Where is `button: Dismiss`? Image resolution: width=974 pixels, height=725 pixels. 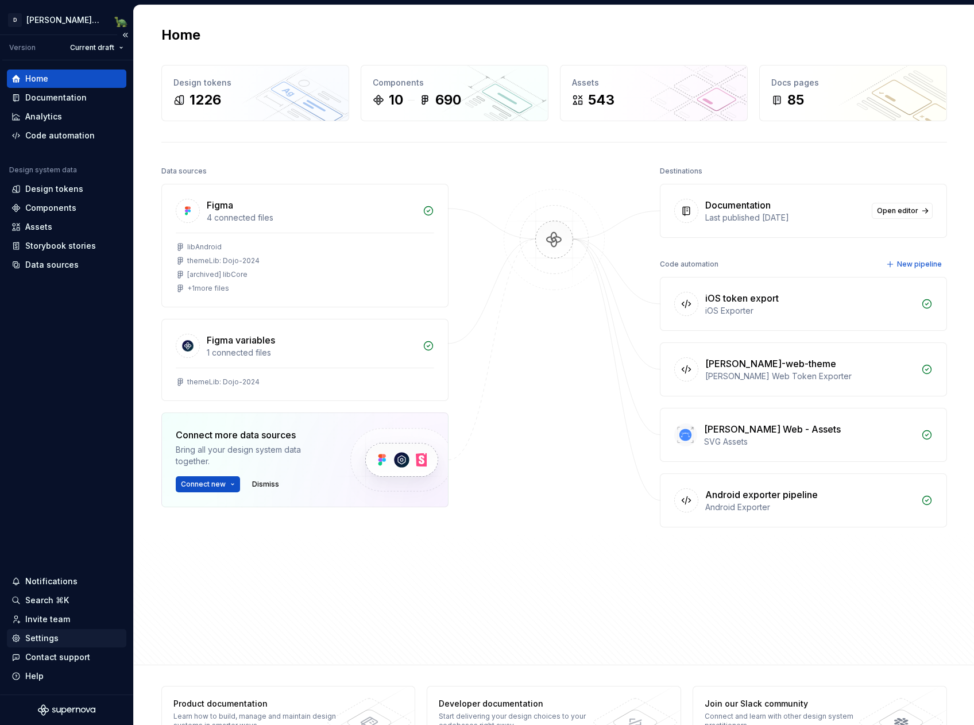
button: Dismiss is located at coordinates (265, 484).